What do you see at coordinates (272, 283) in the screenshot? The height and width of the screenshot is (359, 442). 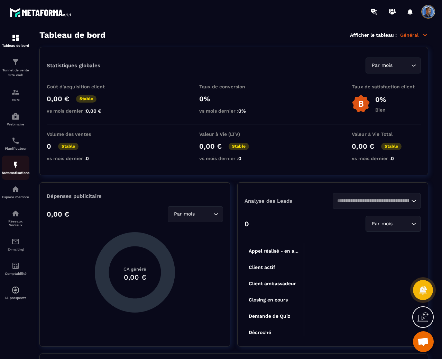 I see `tspan: Client ambassadeur` at bounding box center [272, 283].